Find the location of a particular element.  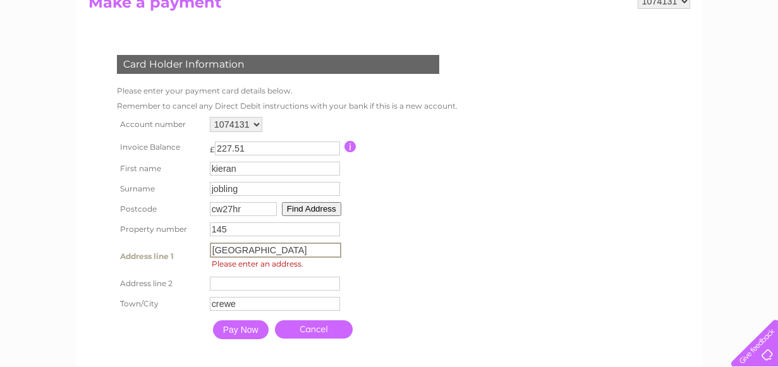

th: Town/City is located at coordinates (160, 304).